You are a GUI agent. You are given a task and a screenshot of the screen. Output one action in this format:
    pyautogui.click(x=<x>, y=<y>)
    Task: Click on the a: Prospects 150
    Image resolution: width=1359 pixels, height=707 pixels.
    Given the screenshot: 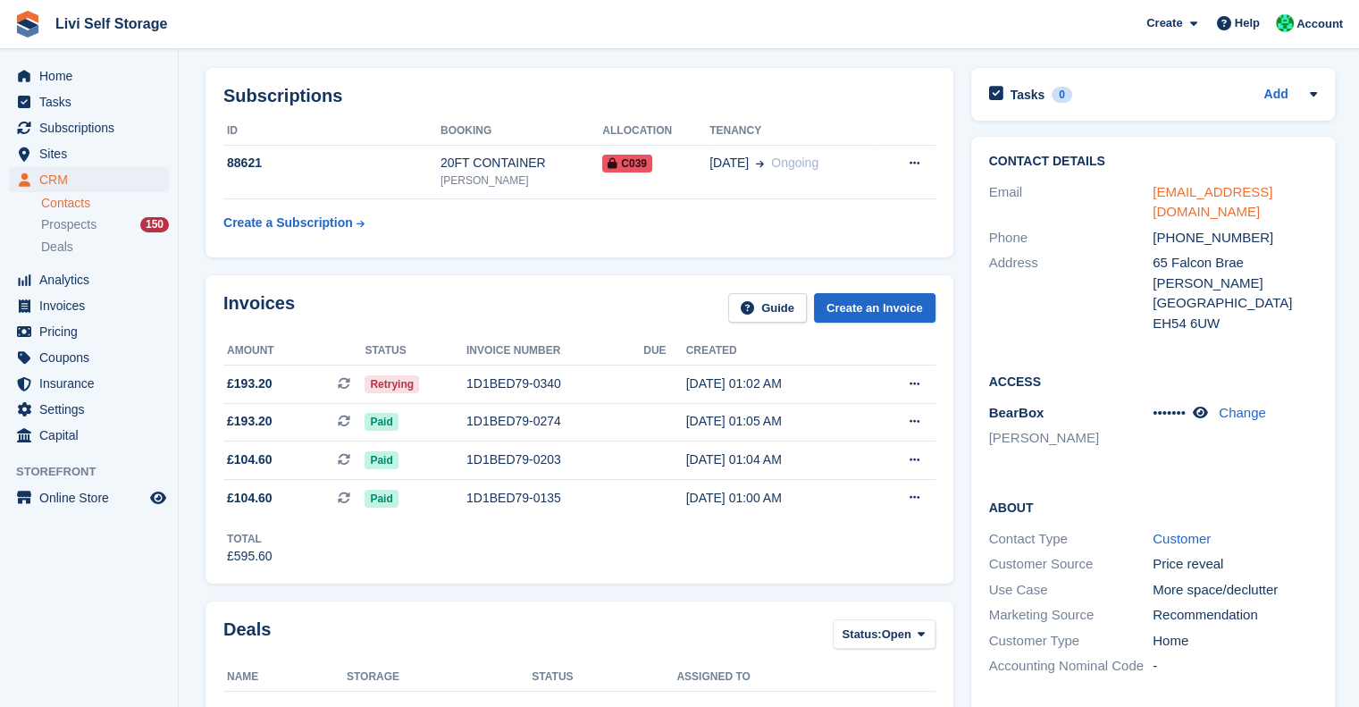 What is the action you would take?
    pyautogui.click(x=105, y=224)
    